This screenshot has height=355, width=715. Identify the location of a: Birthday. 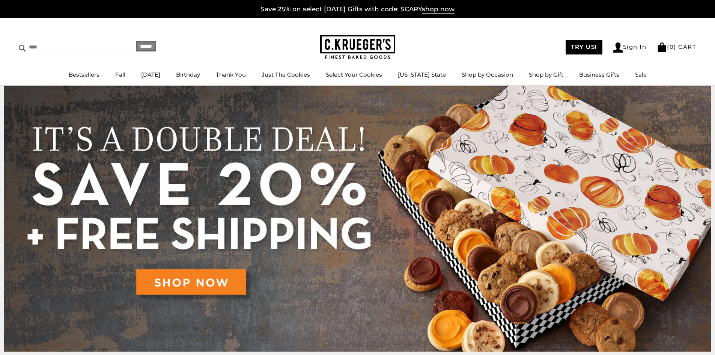
(188, 74).